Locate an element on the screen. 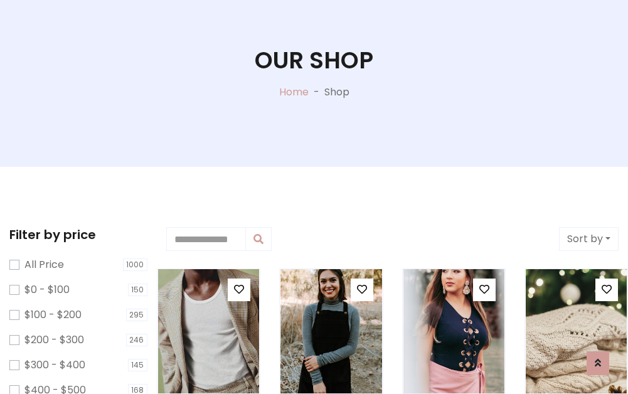 The image size is (628, 394). p: Shop is located at coordinates (337, 92).